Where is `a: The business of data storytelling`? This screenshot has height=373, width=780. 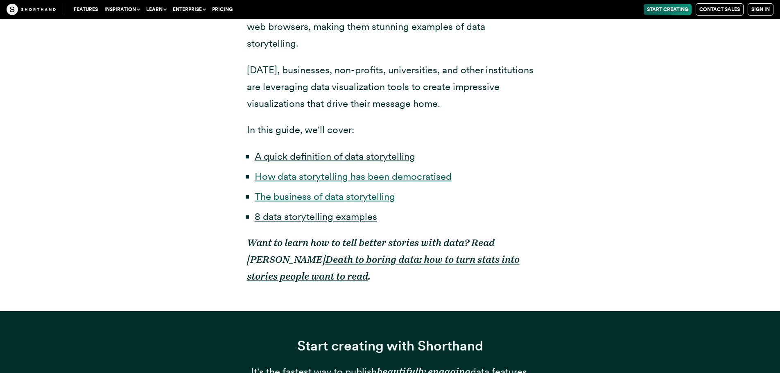
a: The business of data storytelling is located at coordinates (325, 196).